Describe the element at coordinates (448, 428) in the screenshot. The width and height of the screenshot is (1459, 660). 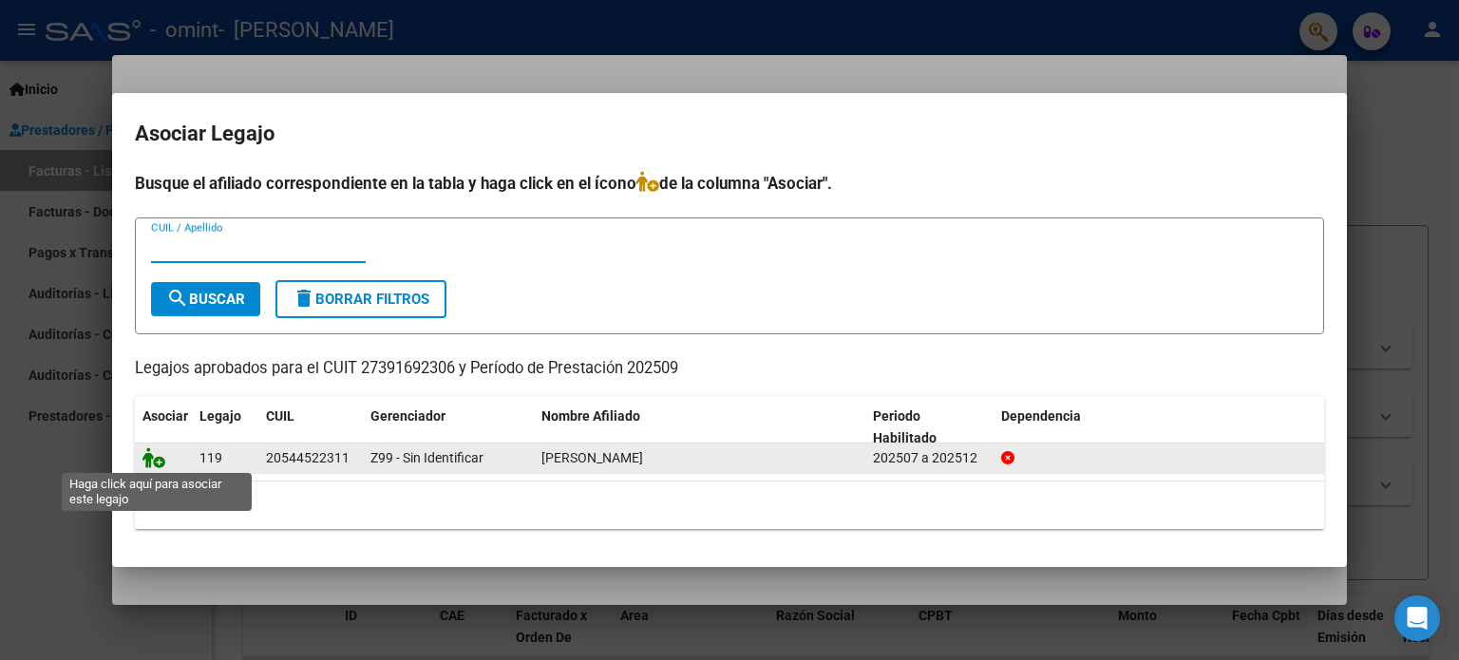
I see `datatable-header-cell: Gerenciador` at that location.